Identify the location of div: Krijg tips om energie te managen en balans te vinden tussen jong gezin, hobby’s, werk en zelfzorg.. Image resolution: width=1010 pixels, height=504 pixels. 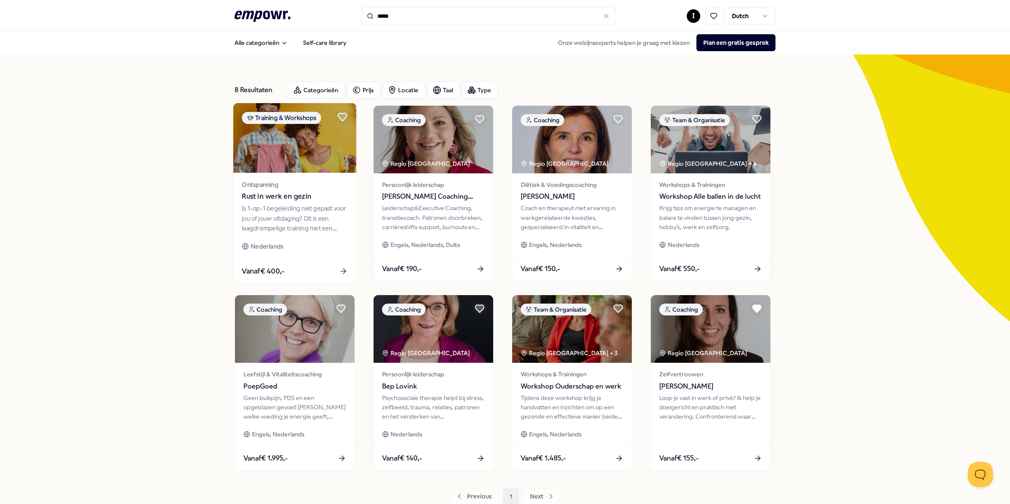
(710, 217).